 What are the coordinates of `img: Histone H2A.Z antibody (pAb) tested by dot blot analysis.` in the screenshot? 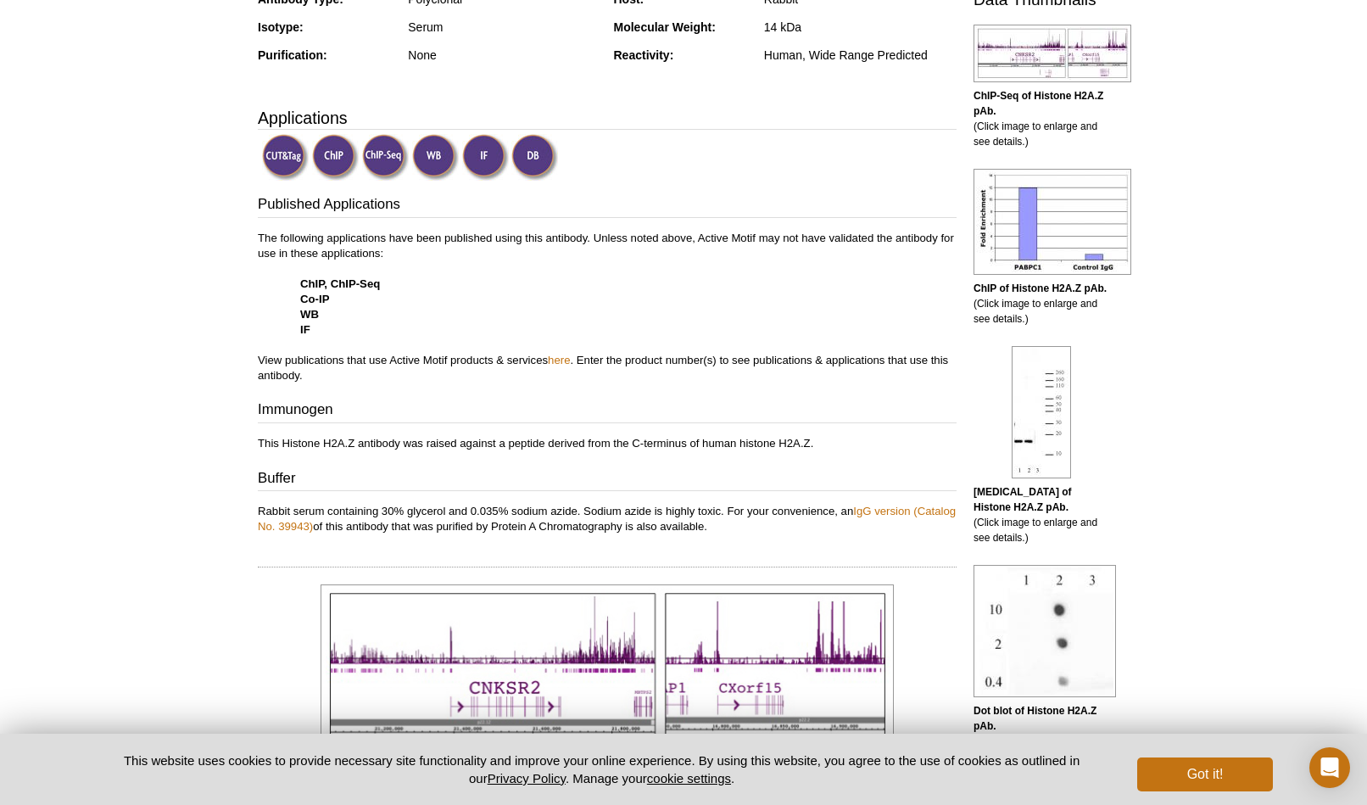 It's located at (1045, 631).